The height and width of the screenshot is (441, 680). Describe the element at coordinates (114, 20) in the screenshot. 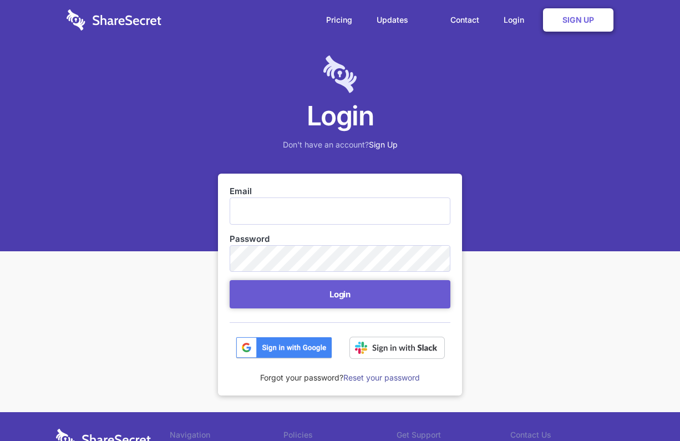

I see `img: logo-wordmark-white-trans-d4663122ce5f474addd5e946df7df03e33cb6a1c49d2221995e7729f52c070b2.svg` at that location.